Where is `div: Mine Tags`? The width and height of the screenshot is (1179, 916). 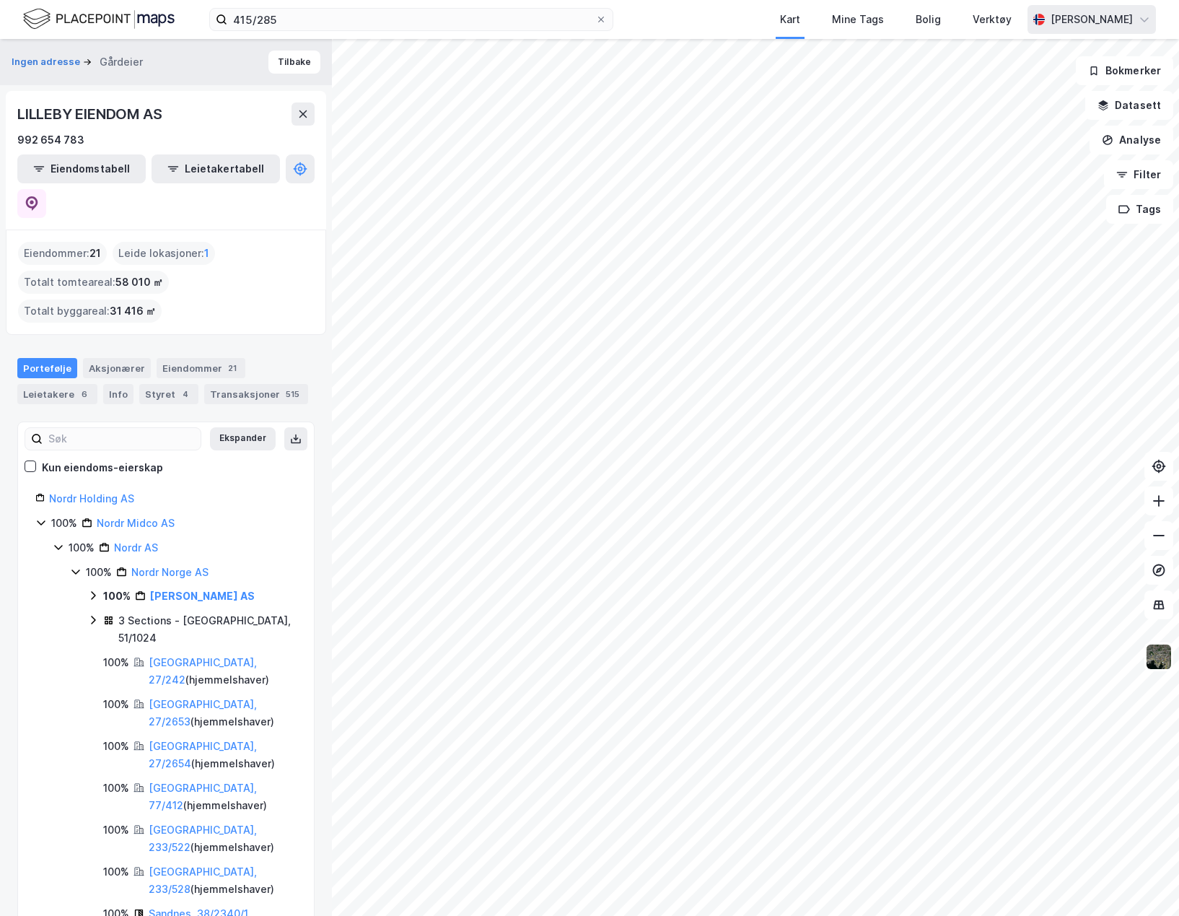
div: Mine Tags is located at coordinates (858, 19).